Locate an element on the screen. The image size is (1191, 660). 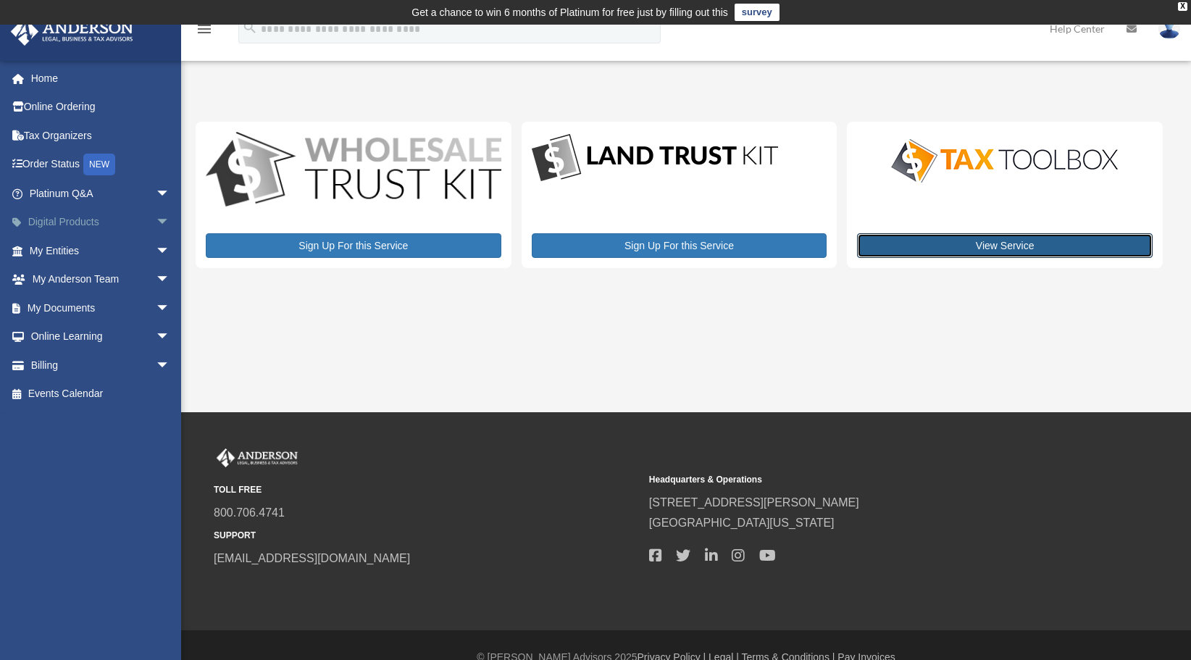
a: Digital Productsarrow_drop_down is located at coordinates (101, 222).